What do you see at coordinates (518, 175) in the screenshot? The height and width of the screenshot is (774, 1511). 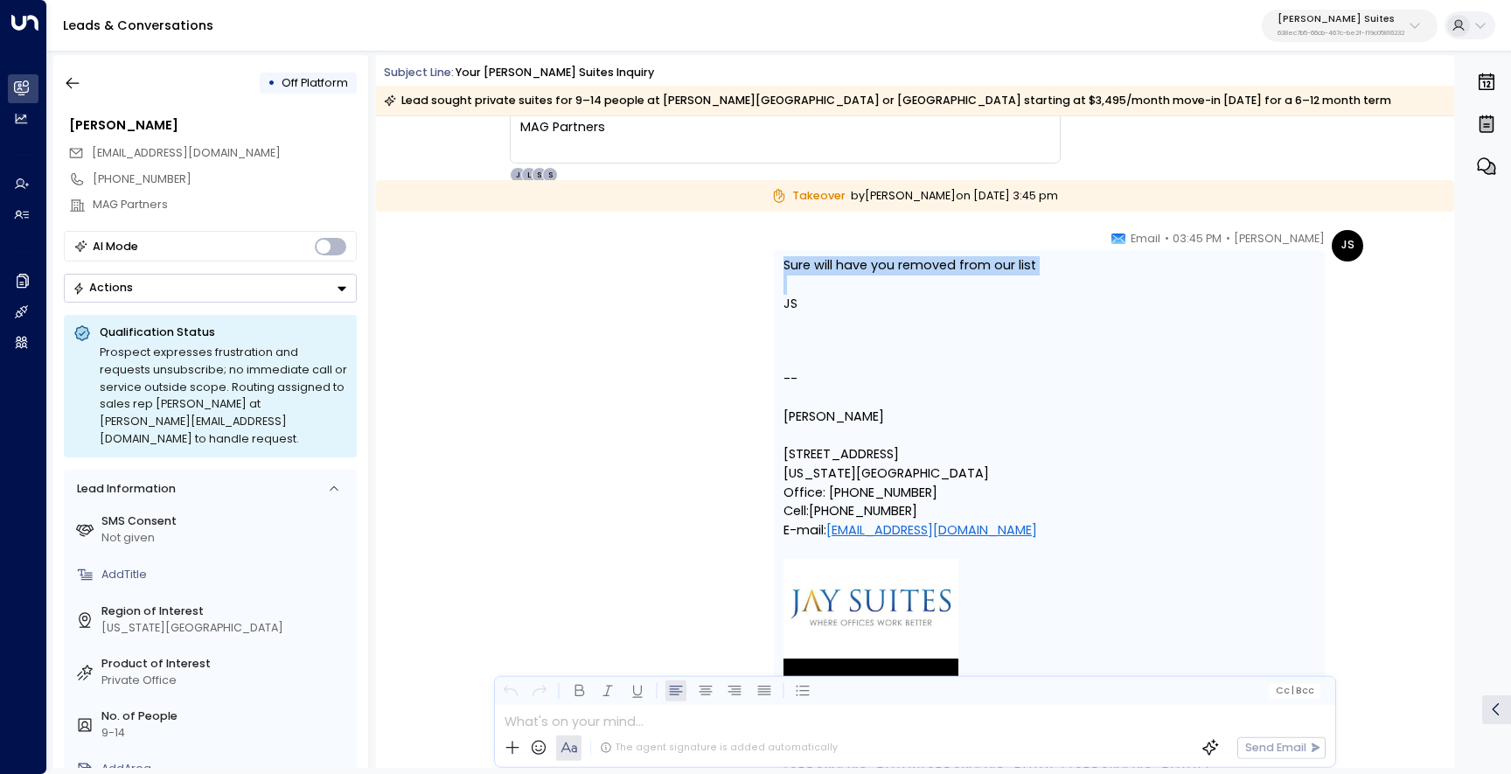 I see `div: J` at bounding box center [518, 175].